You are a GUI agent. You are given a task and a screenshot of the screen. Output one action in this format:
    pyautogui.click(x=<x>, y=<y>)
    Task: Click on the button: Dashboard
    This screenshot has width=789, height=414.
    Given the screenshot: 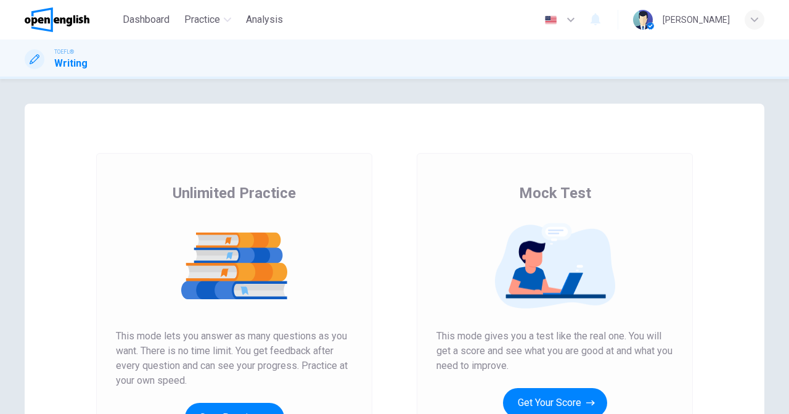 What is the action you would take?
    pyautogui.click(x=146, y=20)
    